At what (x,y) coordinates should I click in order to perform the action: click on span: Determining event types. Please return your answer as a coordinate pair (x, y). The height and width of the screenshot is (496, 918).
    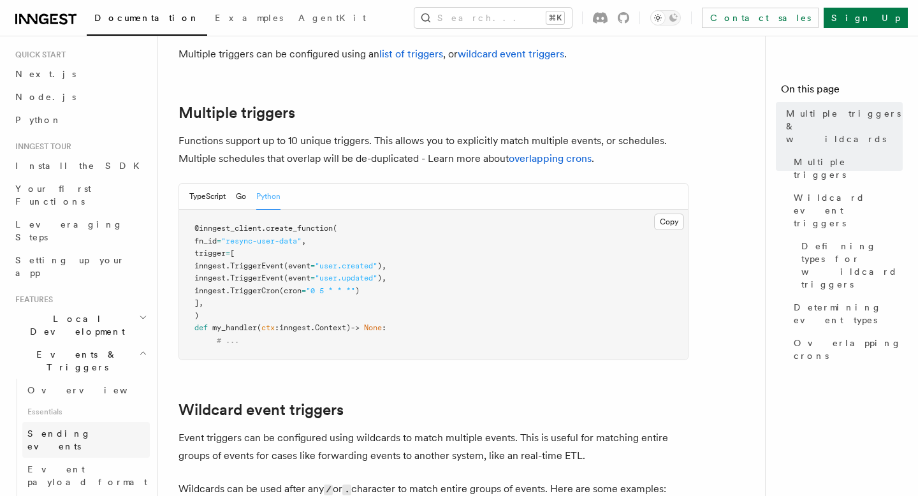
    Looking at the image, I should click on (847, 314).